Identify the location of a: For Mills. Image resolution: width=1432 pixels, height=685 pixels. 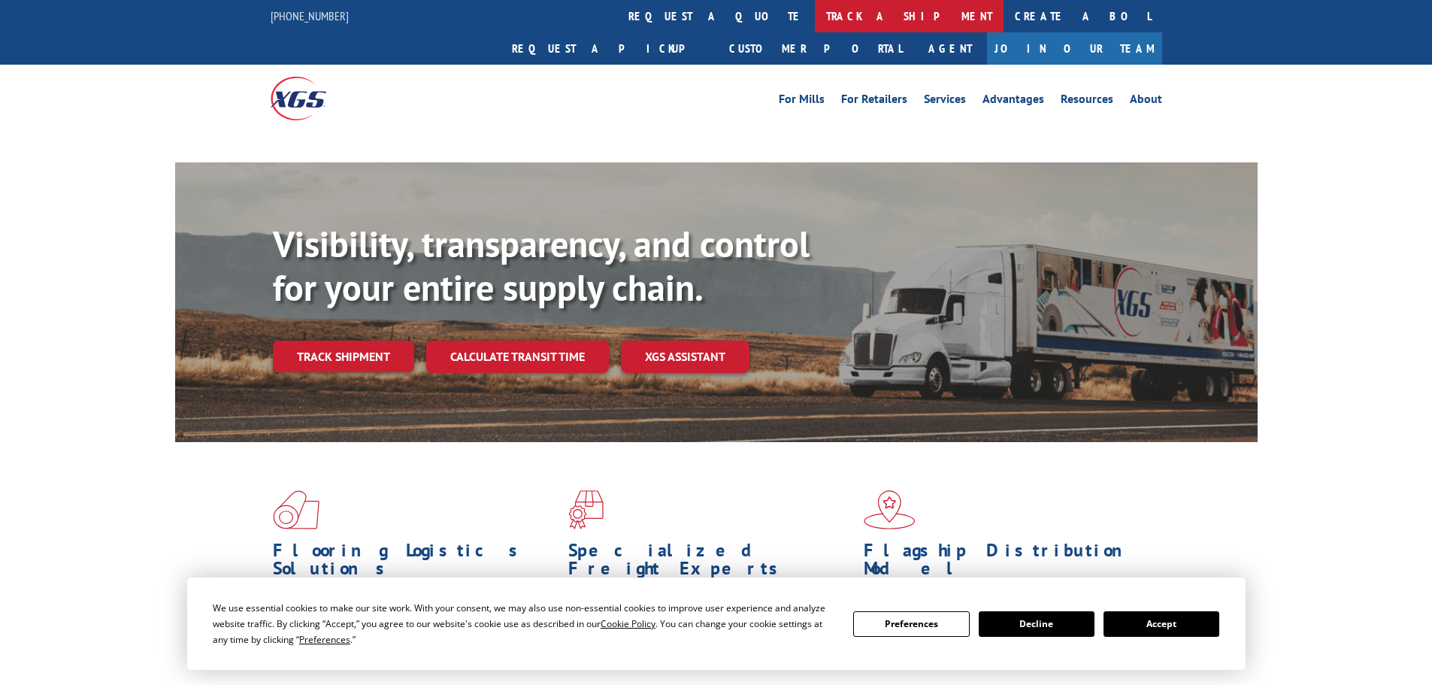
(801, 101).